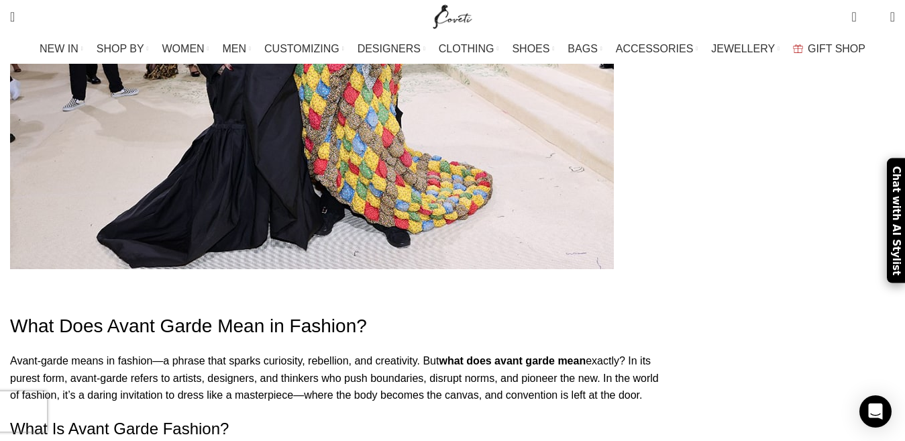 The height and width of the screenshot is (441, 905). Describe the element at coordinates (389, 48) in the screenshot. I see `span: DESIGNERS` at that location.